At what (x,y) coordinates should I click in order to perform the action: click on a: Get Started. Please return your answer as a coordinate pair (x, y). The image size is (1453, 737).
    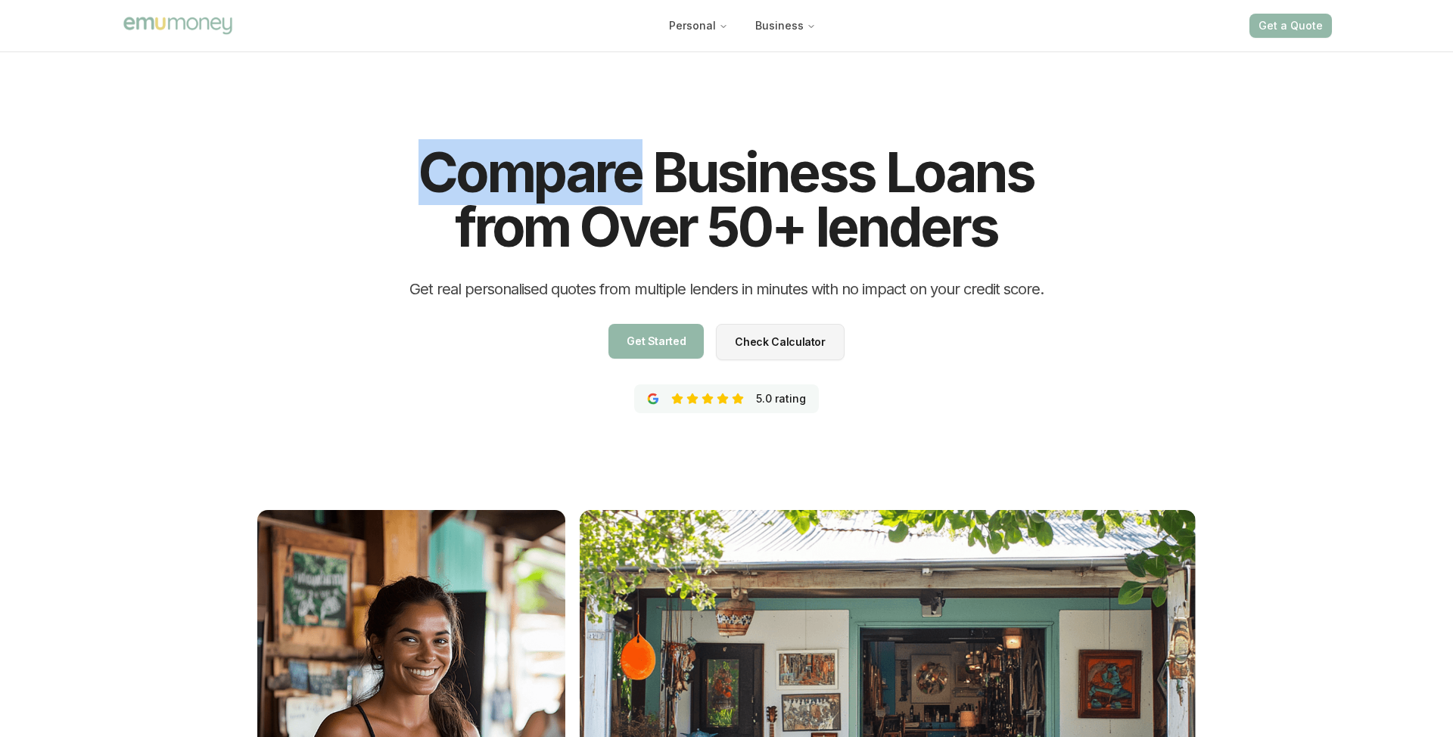
    Looking at the image, I should click on (656, 341).